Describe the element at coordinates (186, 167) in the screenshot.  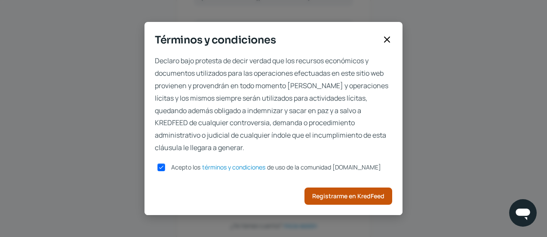
I see `span: Acepto los` at that location.